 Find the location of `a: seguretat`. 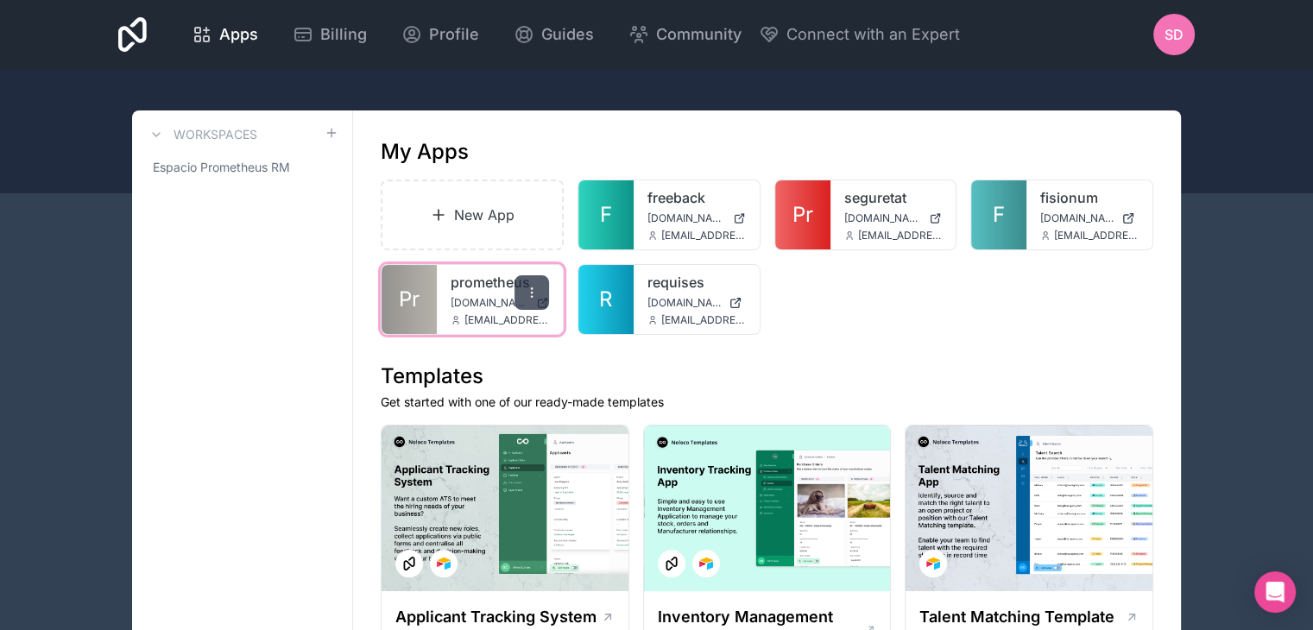

a: seguretat is located at coordinates (893, 198).